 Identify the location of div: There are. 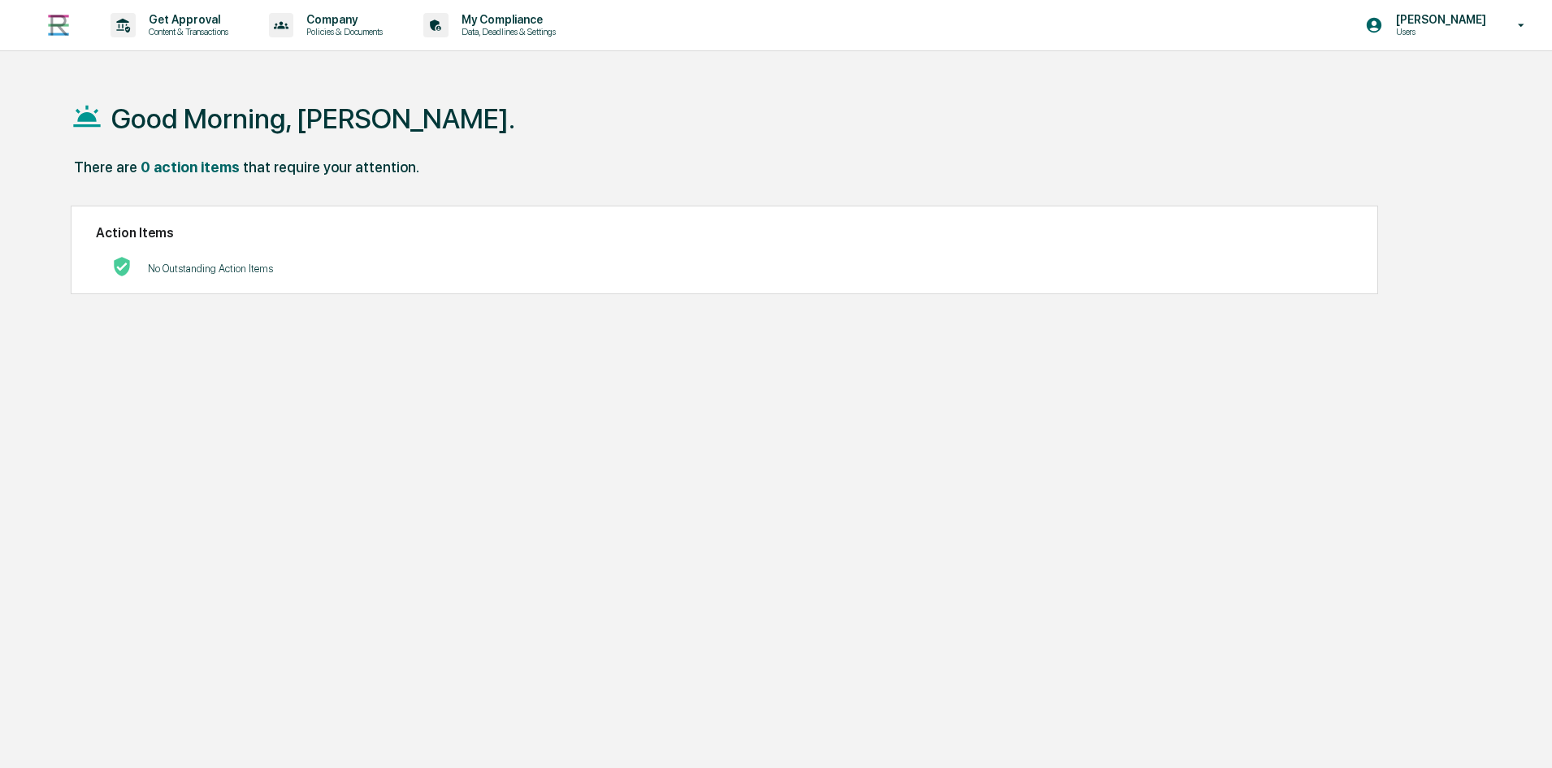
(106, 167).